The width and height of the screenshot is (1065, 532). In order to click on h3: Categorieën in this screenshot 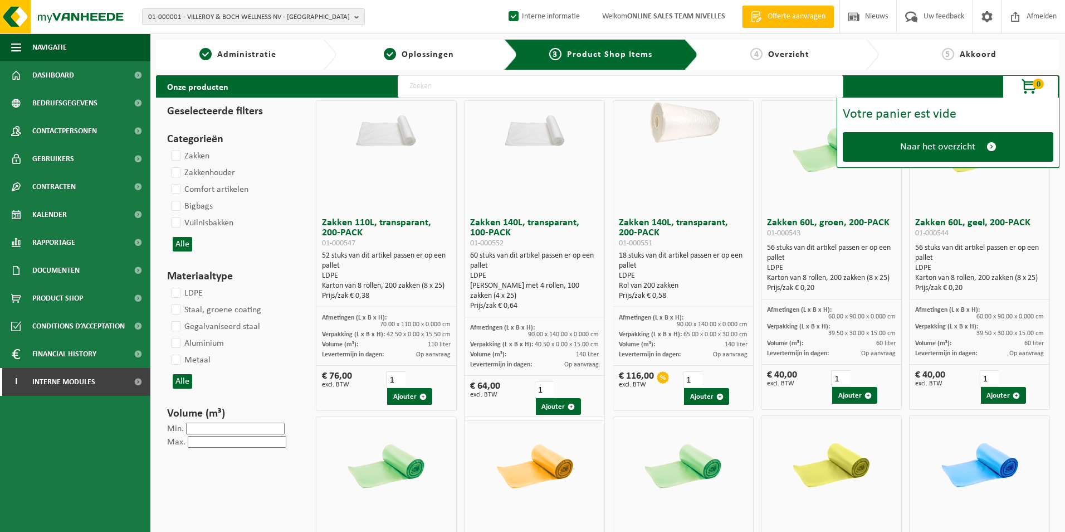, I will do `click(231, 139)`.